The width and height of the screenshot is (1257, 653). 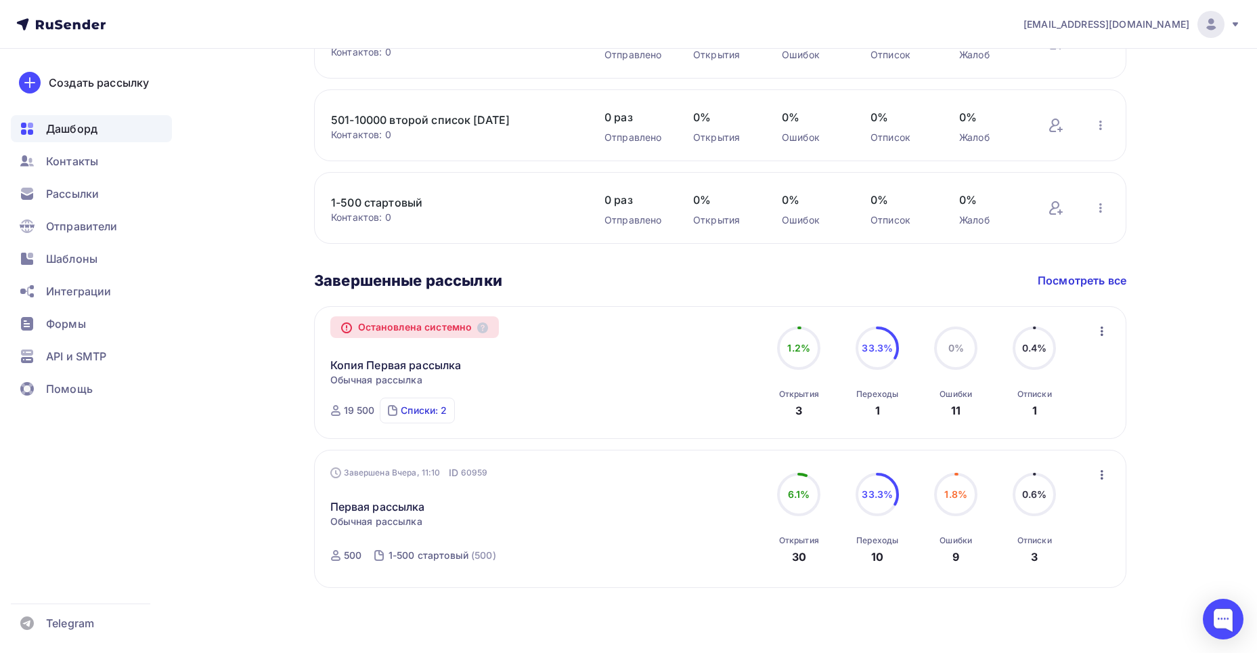 What do you see at coordinates (72, 194) in the screenshot?
I see `span: Рассылки` at bounding box center [72, 194].